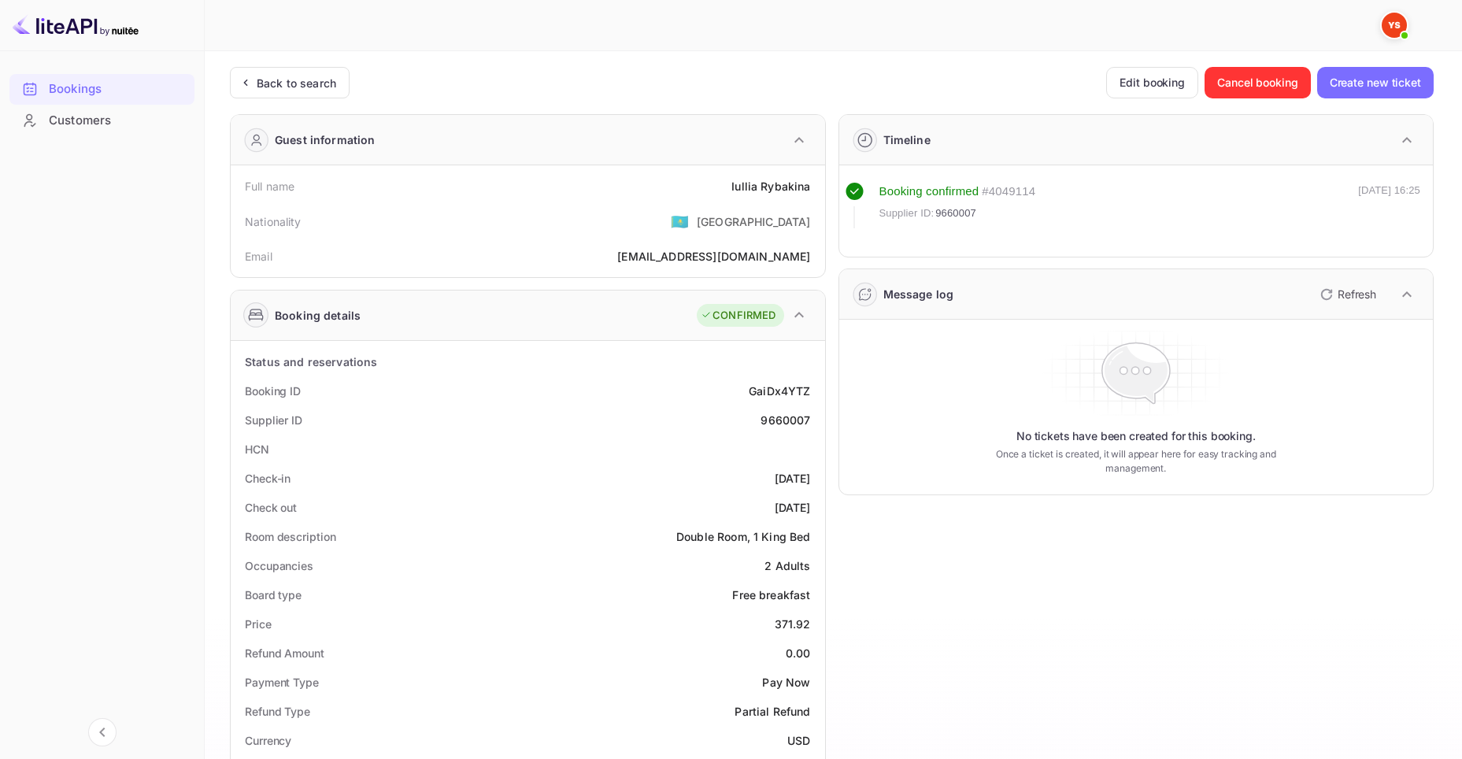 This screenshot has width=1462, height=759. Describe the element at coordinates (771, 595) in the screenshot. I see `div: Free breakfast` at that location.